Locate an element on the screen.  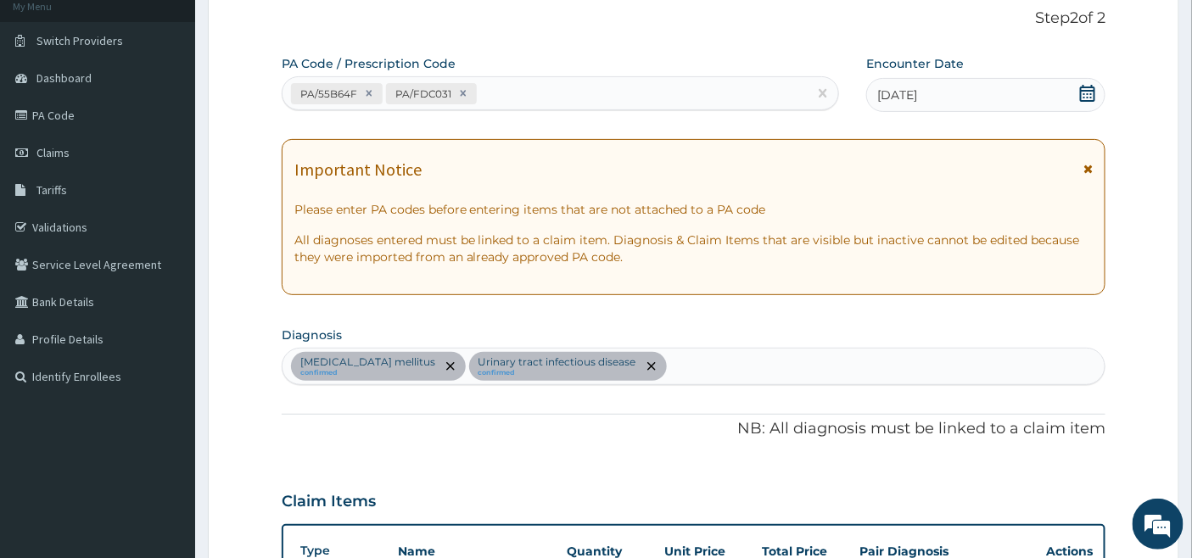
span: Switch Providers is located at coordinates (80, 41).